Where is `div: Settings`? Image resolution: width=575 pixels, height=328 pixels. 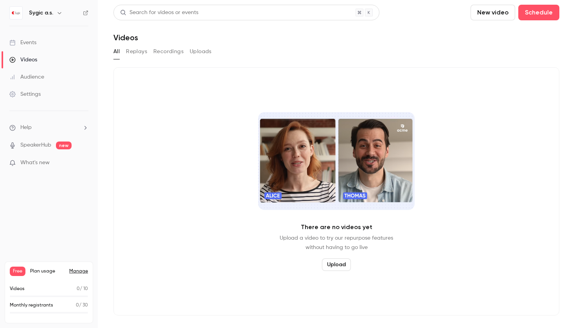 div: Settings is located at coordinates (25, 94).